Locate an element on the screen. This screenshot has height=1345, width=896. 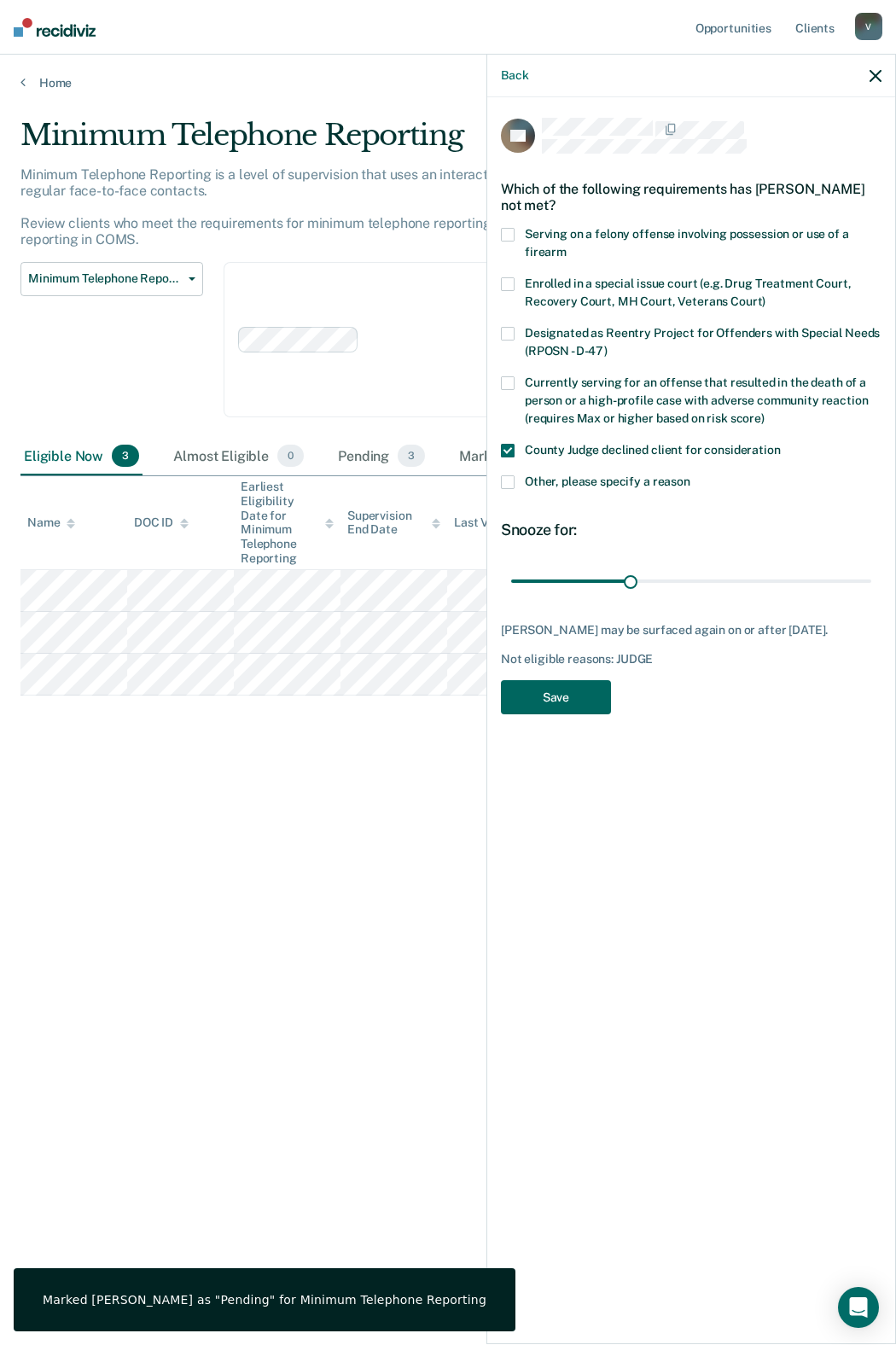
span: Other, please specify a reason is located at coordinates (607, 481).